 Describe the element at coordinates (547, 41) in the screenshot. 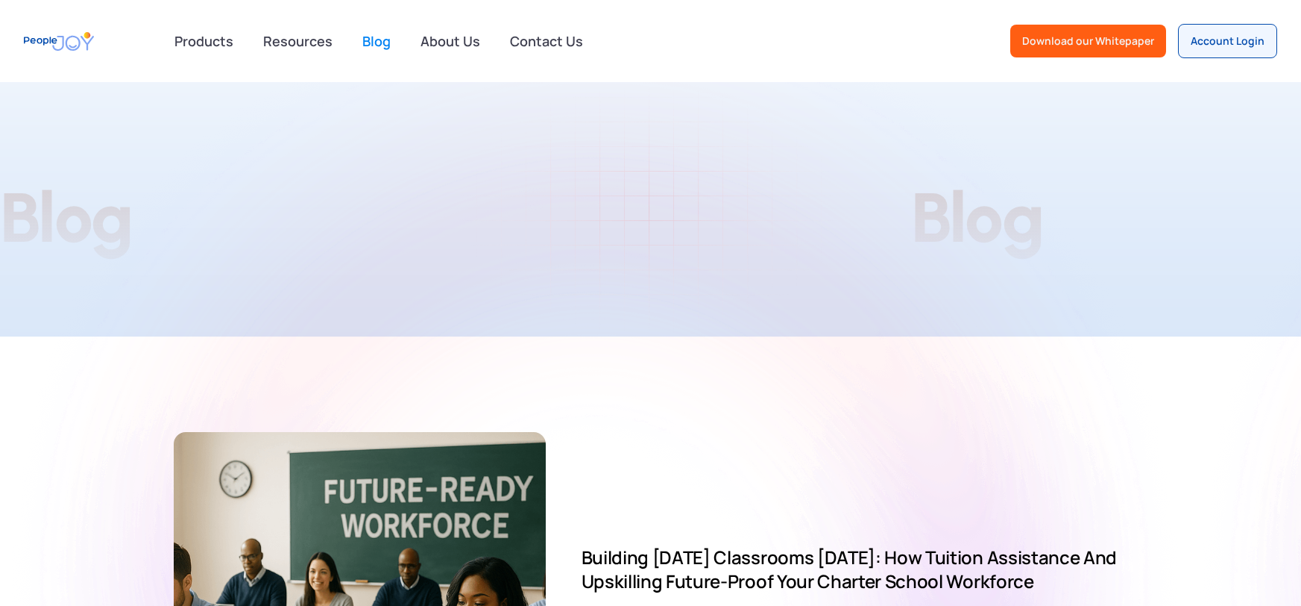

I see `a: Contact Us` at that location.